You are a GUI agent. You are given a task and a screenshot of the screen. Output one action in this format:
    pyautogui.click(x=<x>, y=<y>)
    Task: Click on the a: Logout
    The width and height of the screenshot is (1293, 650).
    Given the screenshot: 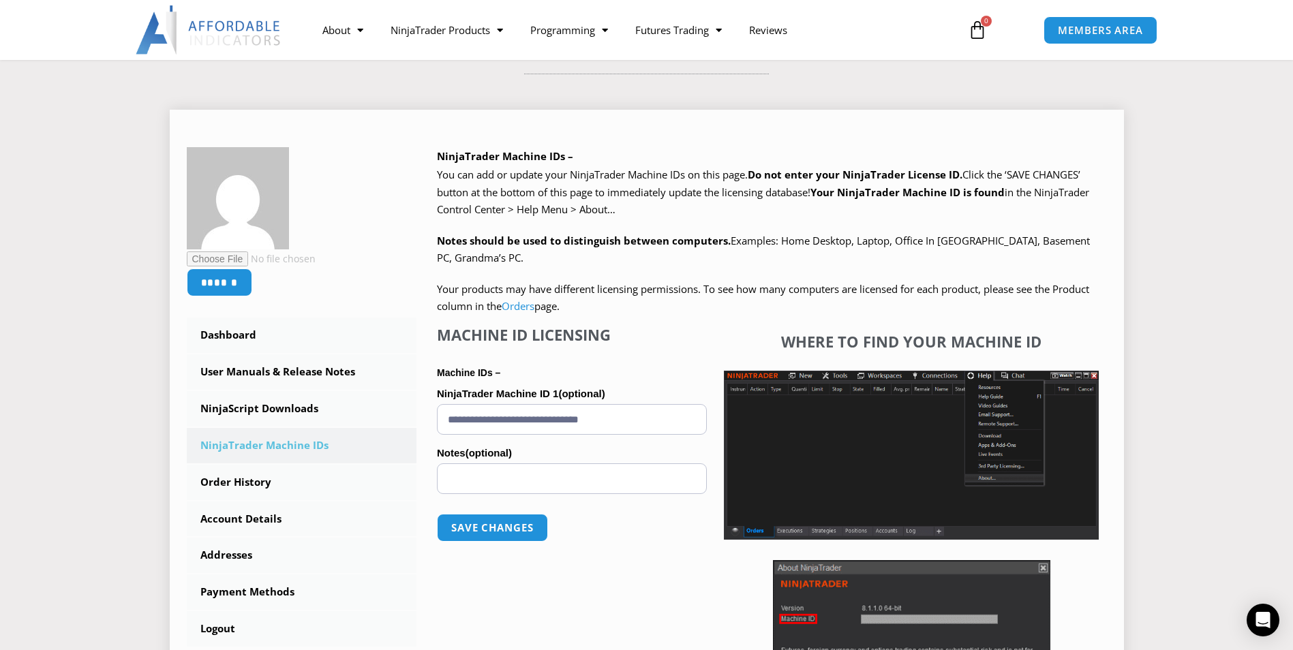 What is the action you would take?
    pyautogui.click(x=302, y=629)
    